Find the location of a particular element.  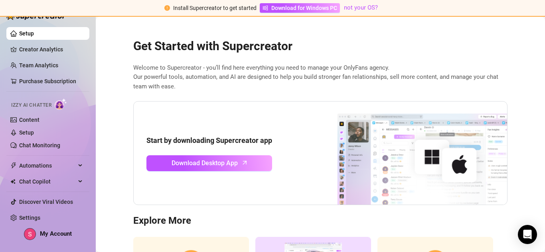

h2: Get Started with Supercreator is located at coordinates (320, 46).